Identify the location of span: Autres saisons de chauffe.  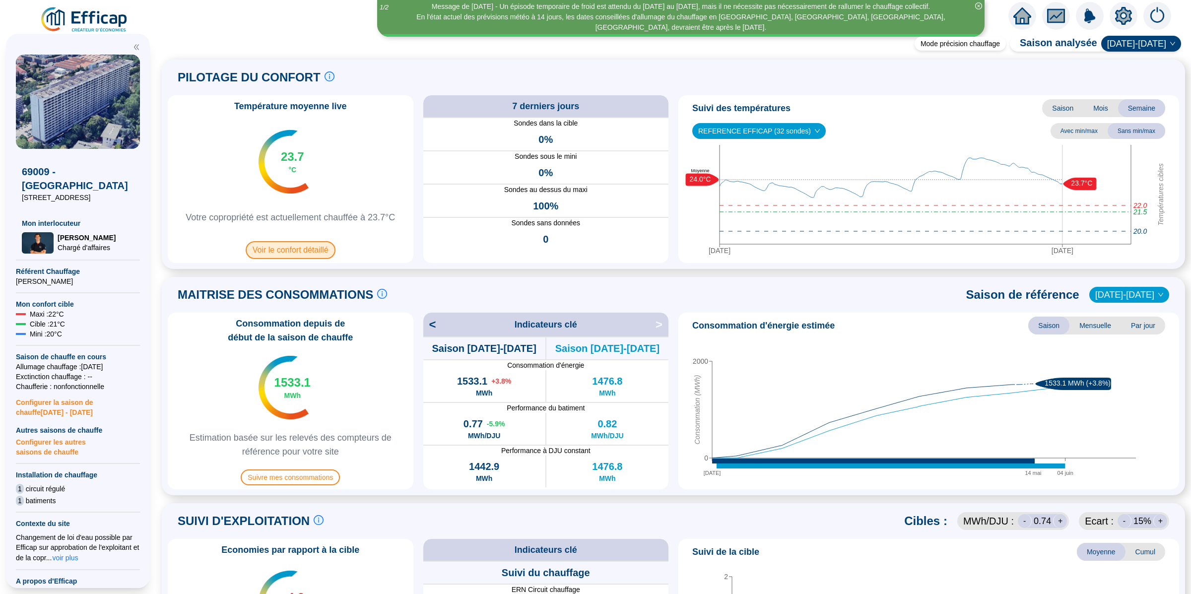
(78, 430).